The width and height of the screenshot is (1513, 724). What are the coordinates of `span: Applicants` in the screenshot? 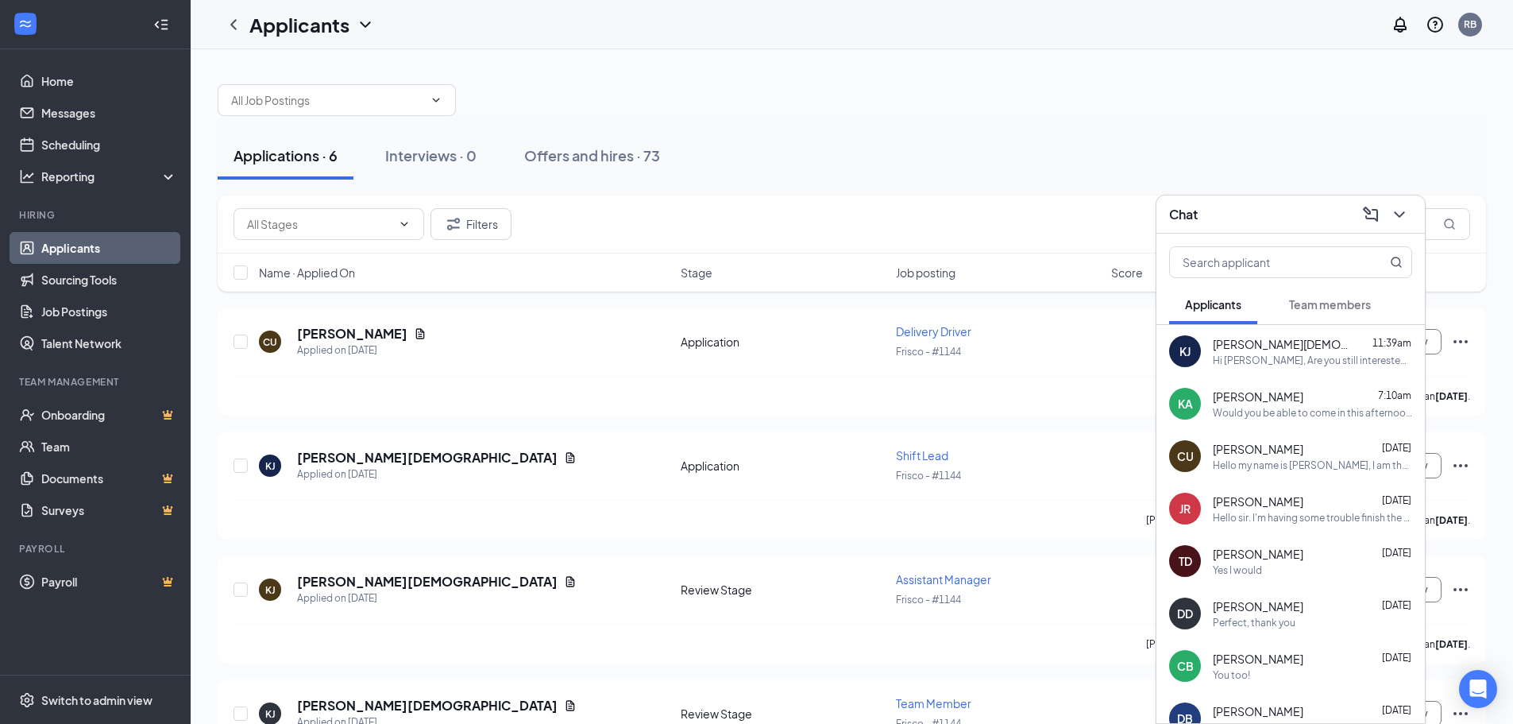 It's located at (1213, 304).